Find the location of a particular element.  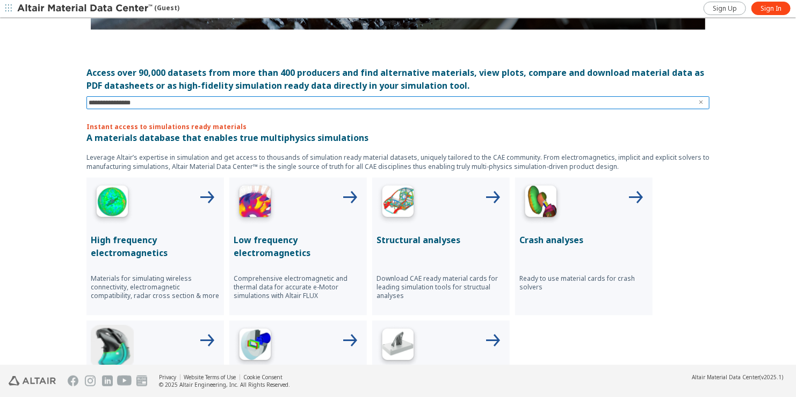

div: (v2025.1) is located at coordinates (738, 377).